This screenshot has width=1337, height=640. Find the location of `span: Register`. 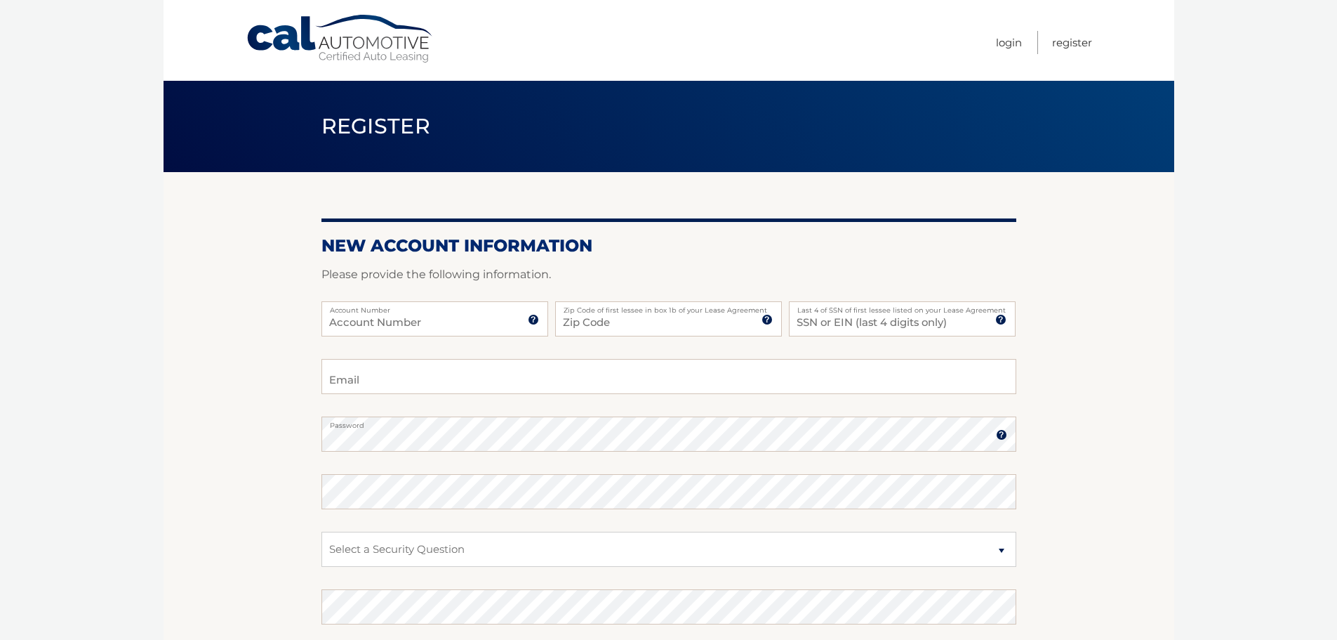

span: Register is located at coordinates (376, 126).